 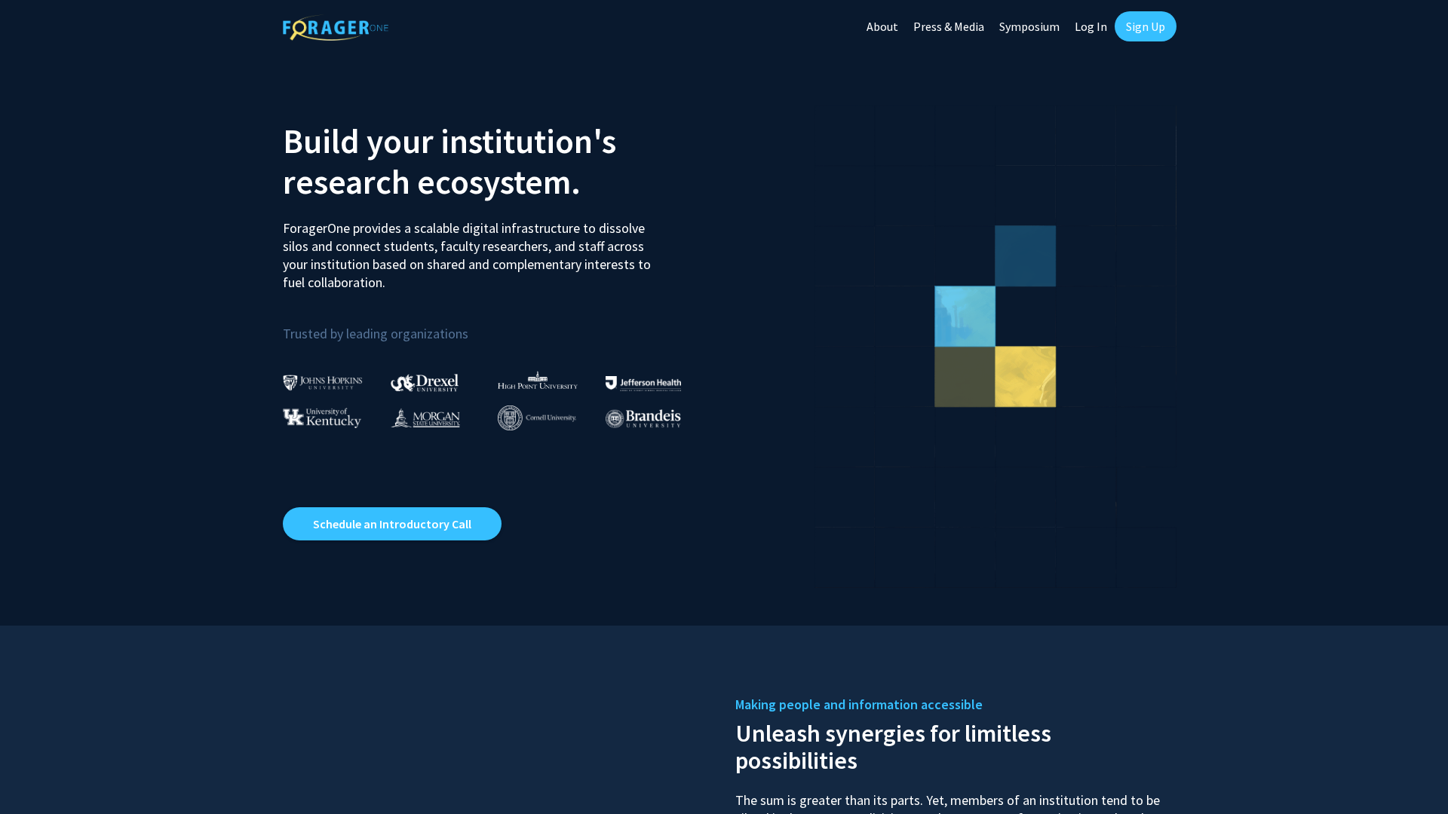 I want to click on h2: Unleash synergies for limitless possibilities, so click(x=950, y=745).